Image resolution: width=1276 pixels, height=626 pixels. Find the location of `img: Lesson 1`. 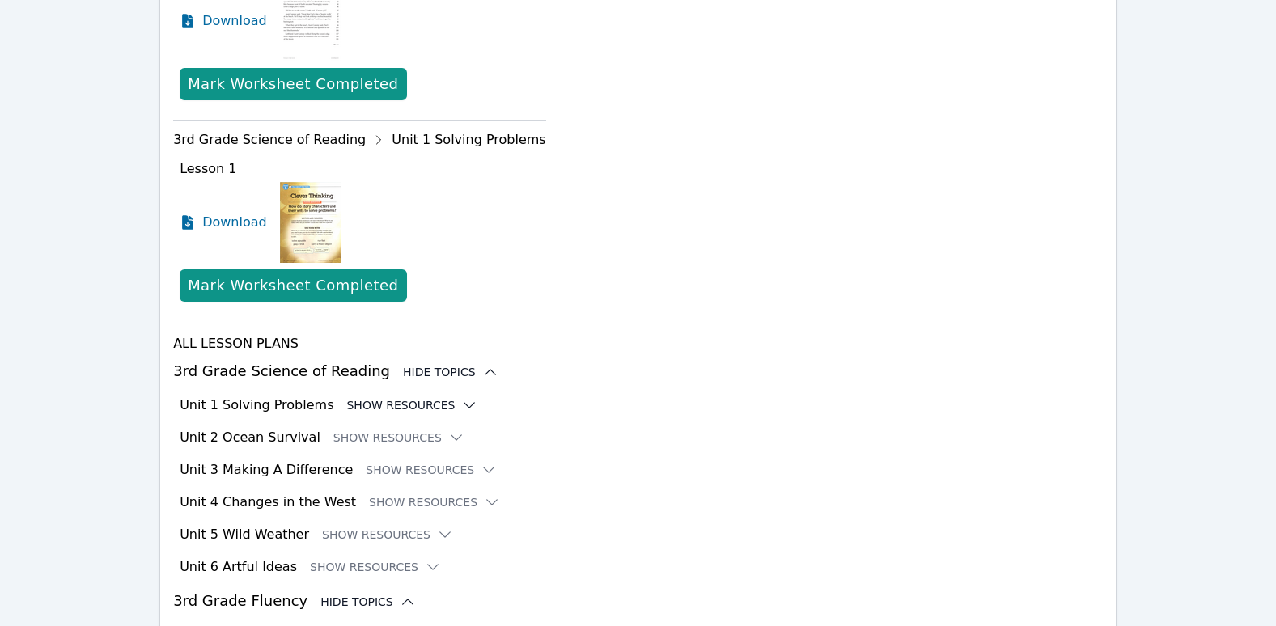

img: Lesson 1 is located at coordinates (311, 223).